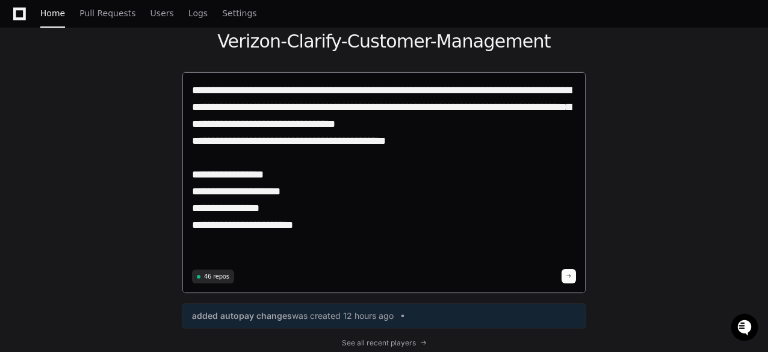 The height and width of the screenshot is (352, 768). I want to click on span: Settings, so click(239, 13).